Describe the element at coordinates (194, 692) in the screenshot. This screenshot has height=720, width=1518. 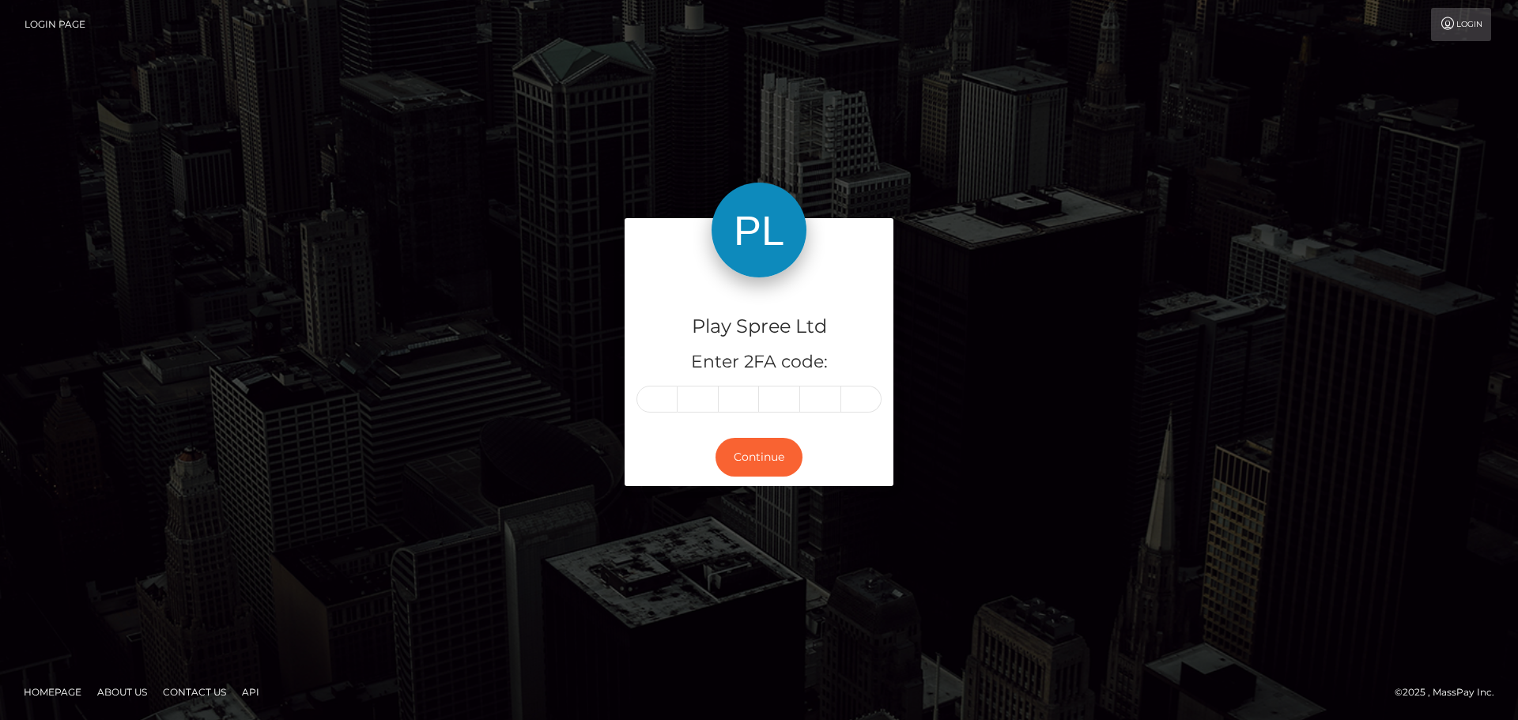
I see `a: Contact Us` at that location.